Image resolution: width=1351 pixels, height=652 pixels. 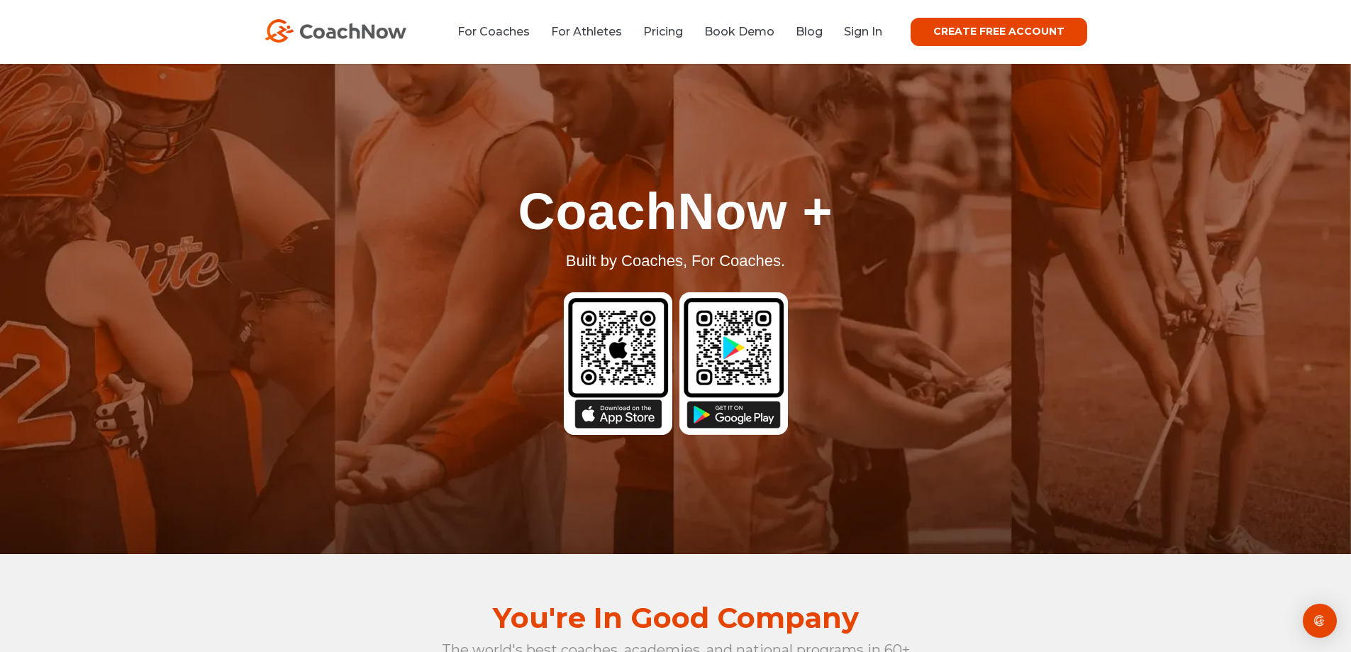 What do you see at coordinates (663, 31) in the screenshot?
I see `a: Pricing` at bounding box center [663, 31].